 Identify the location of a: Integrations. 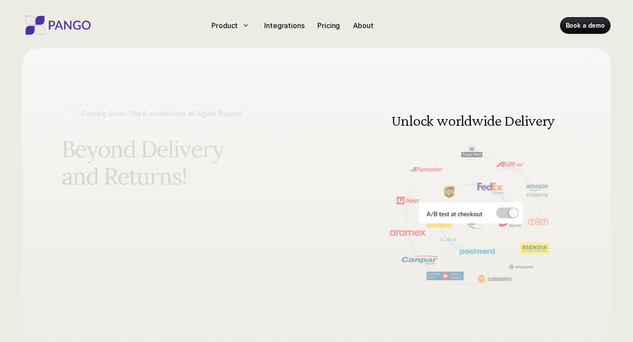
(284, 25).